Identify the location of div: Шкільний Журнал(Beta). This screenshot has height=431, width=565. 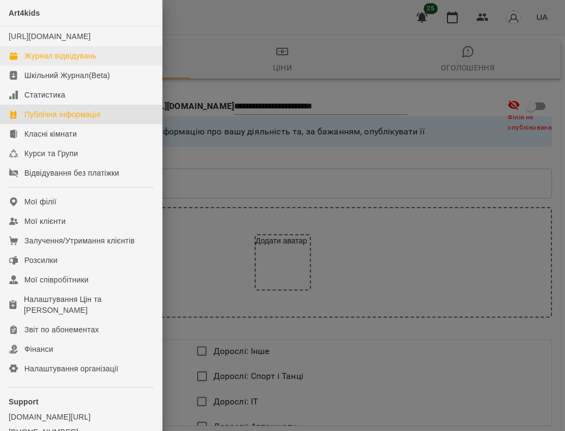
(67, 75).